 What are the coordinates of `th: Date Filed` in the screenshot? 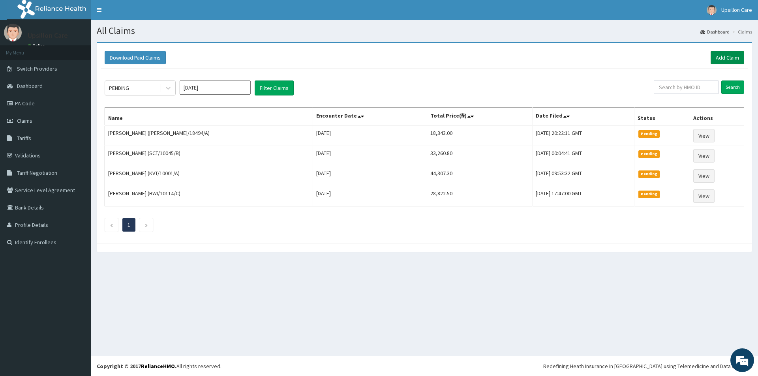 It's located at (584, 117).